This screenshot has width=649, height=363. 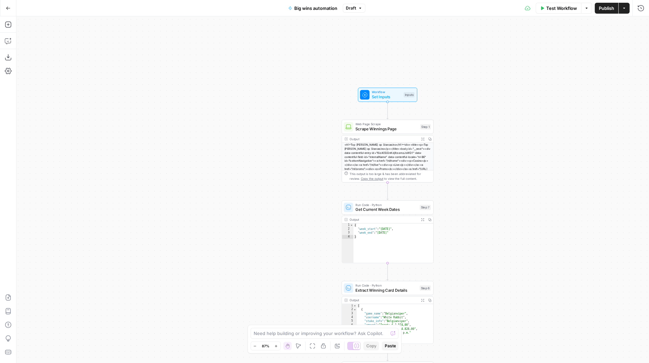 I want to click on div: 6, so click(x=349, y=325).